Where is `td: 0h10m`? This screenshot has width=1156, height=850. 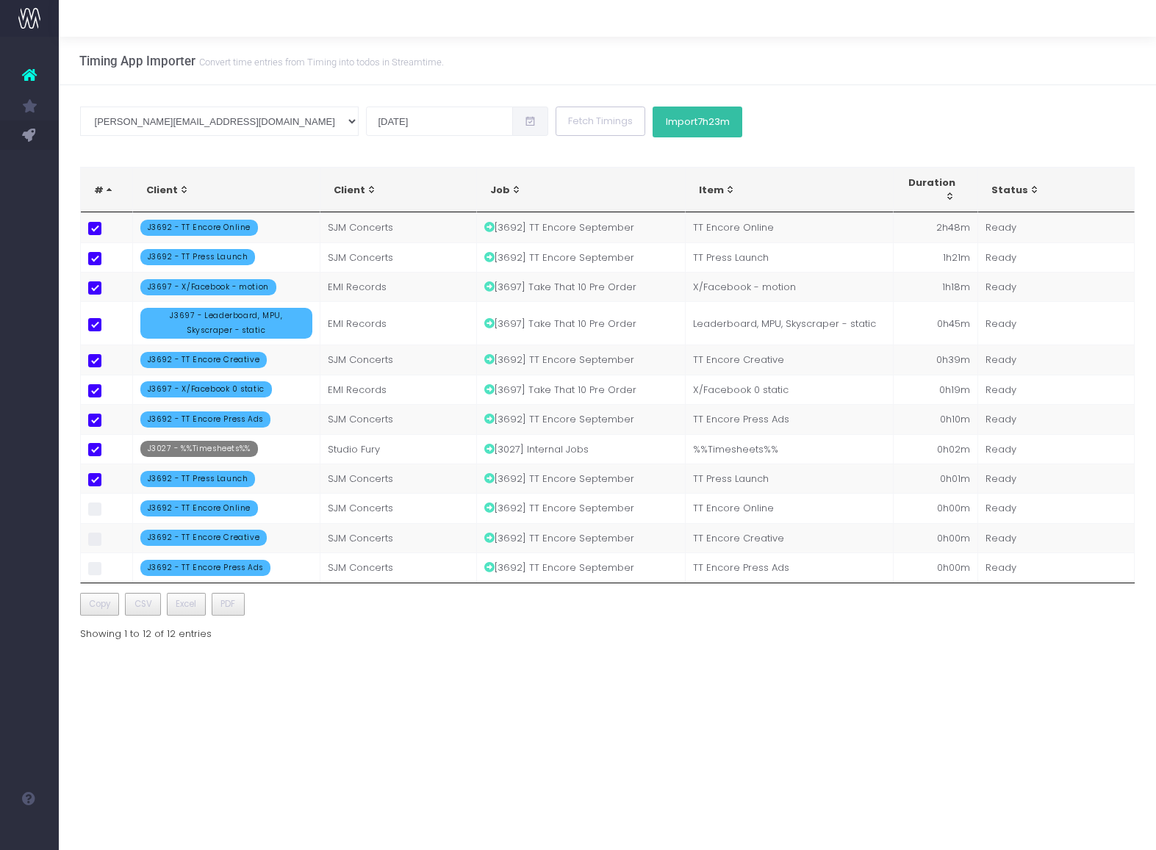 td: 0h10m is located at coordinates (935, 419).